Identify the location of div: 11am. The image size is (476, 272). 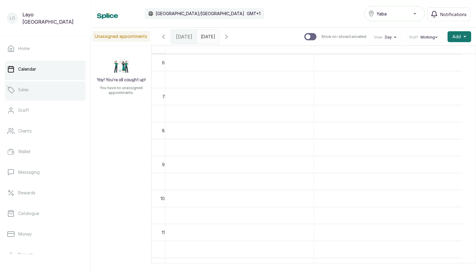
(166, 232).